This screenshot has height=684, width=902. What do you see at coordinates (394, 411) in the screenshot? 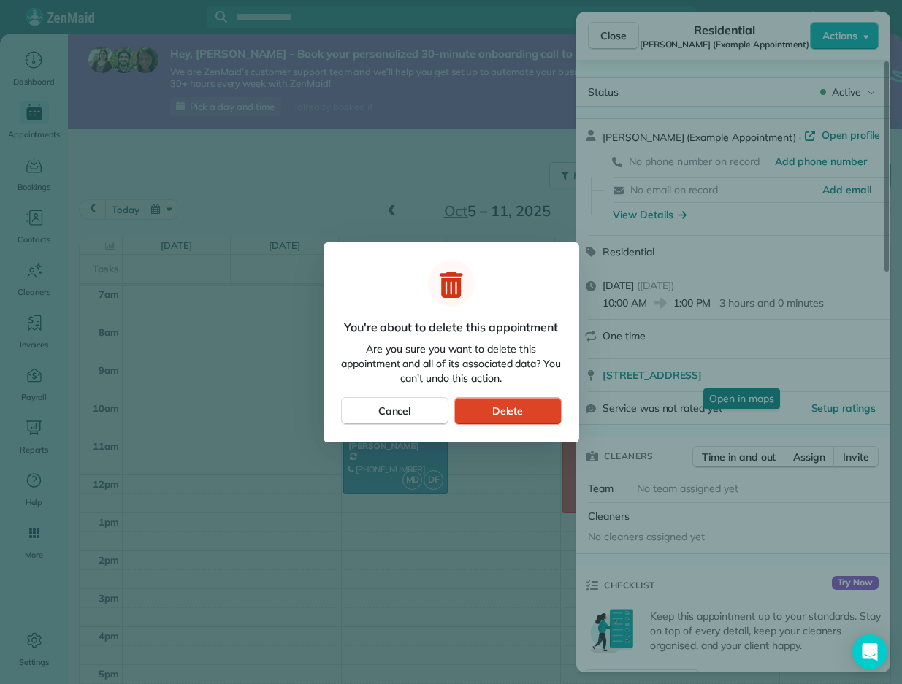
I see `button: Cancel` at bounding box center [394, 411].